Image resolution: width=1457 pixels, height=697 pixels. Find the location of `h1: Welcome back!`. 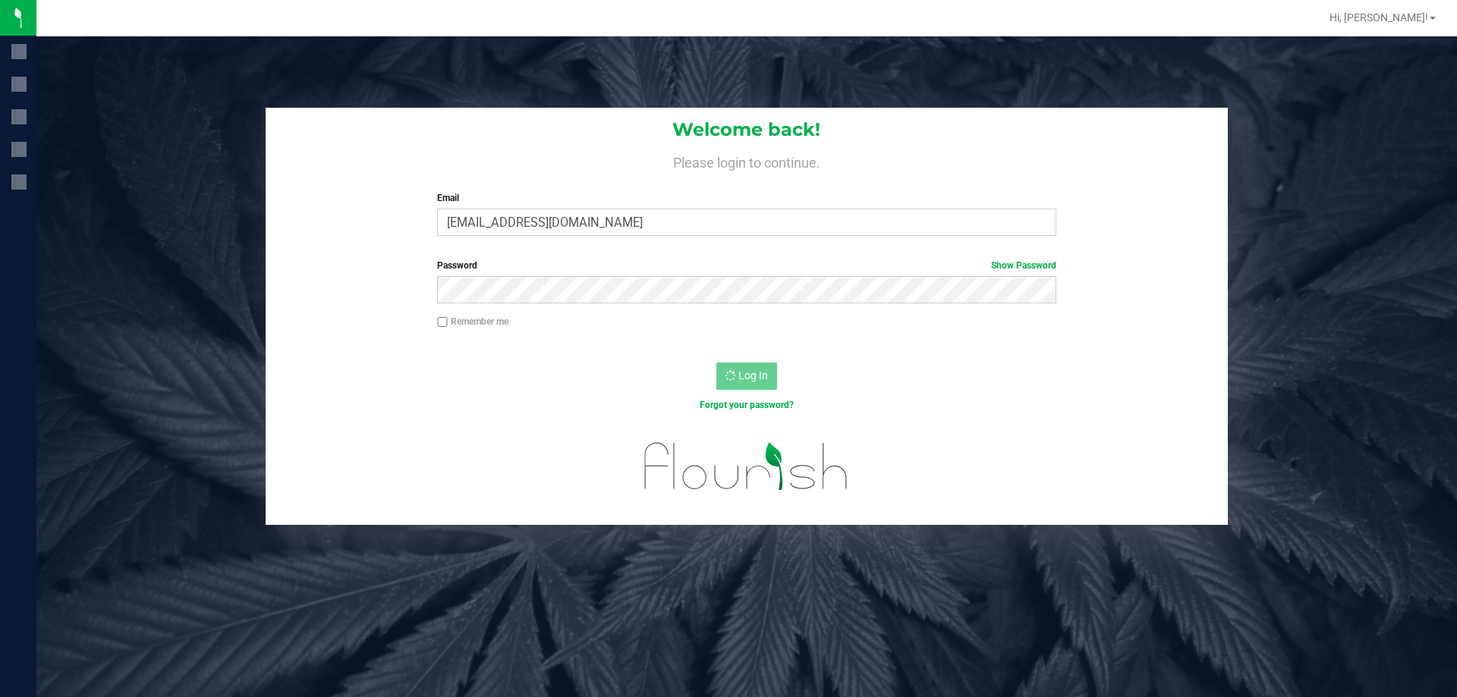

h1: Welcome back! is located at coordinates (747, 130).